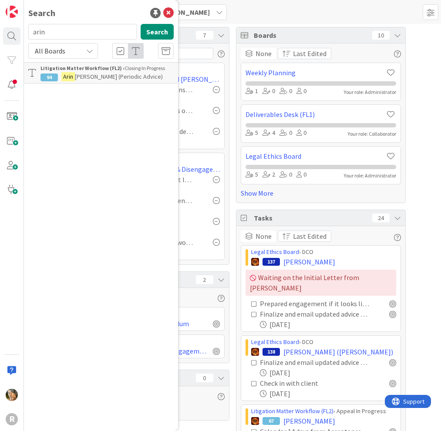 This screenshot has height=431, width=441. I want to click on div: Your role: Collaborator, so click(372, 134).